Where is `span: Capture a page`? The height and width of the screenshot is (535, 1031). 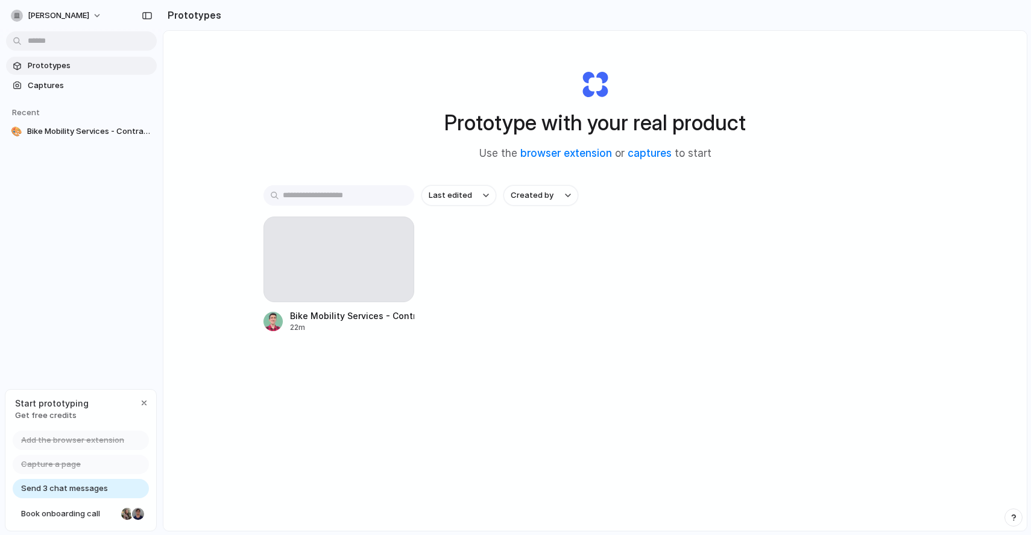 span: Capture a page is located at coordinates (51, 464).